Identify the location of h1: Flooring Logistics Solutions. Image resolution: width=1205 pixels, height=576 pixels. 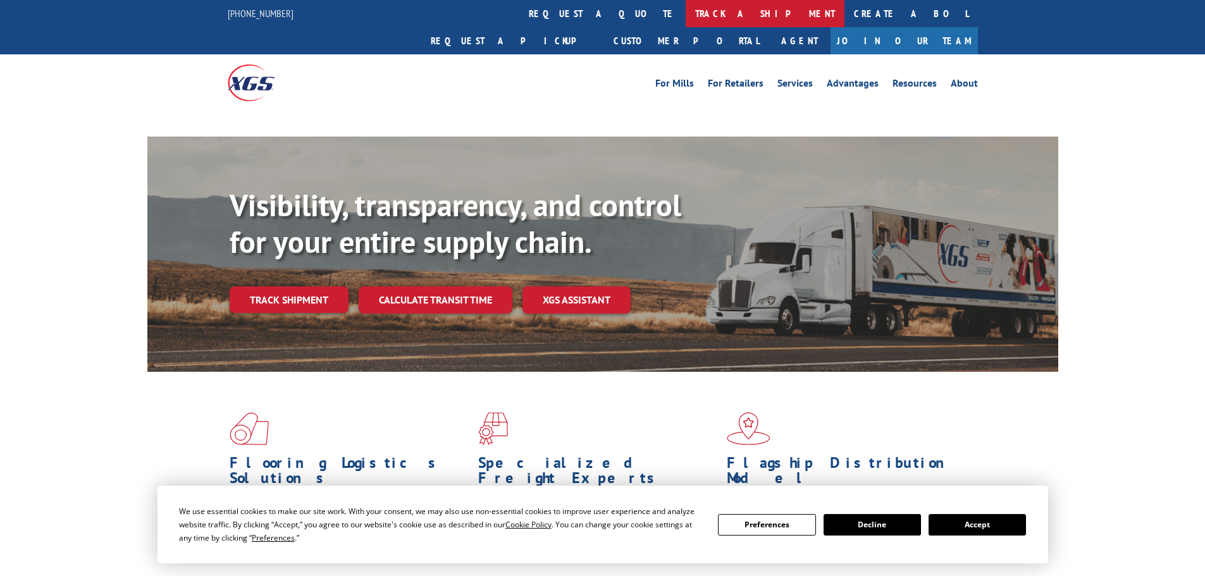
(349, 474).